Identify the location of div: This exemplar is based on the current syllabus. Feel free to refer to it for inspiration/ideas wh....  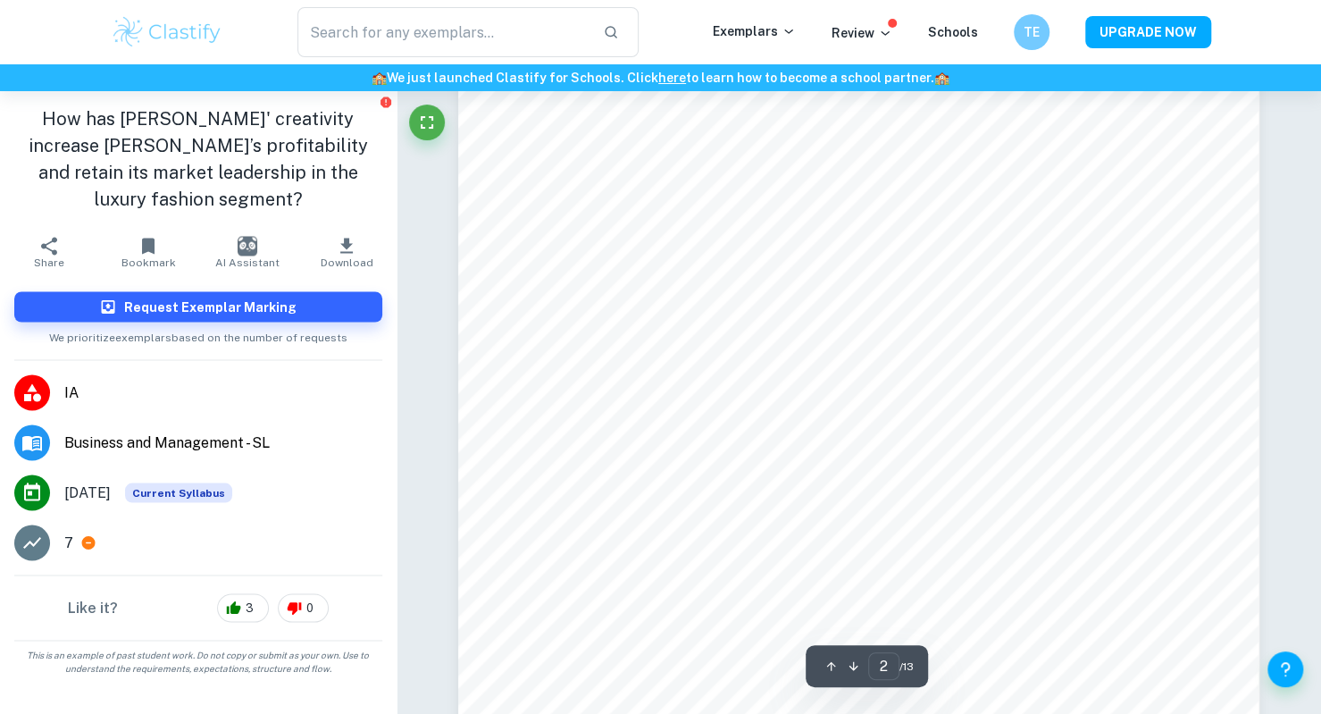
(179, 492).